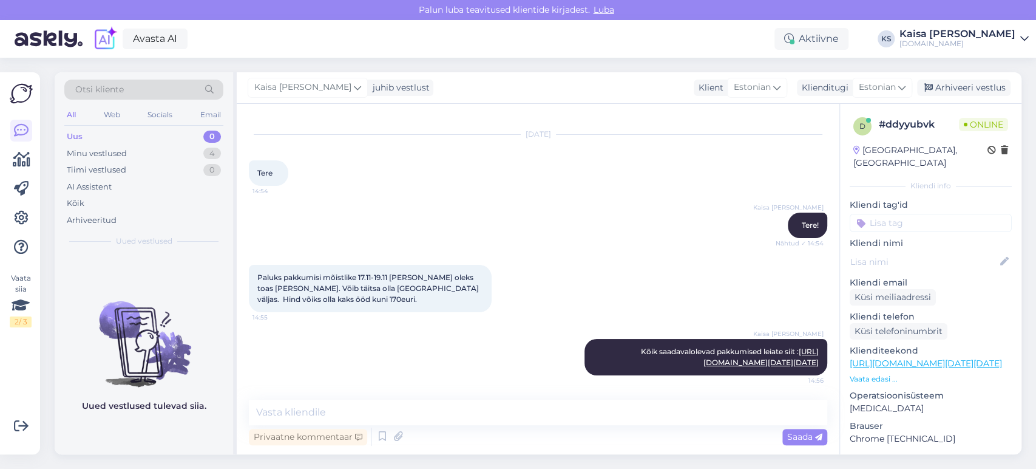 The width and height of the screenshot is (1036, 469). What do you see at coordinates (21, 300) in the screenshot?
I see `div: Vaata siia` at bounding box center [21, 300].